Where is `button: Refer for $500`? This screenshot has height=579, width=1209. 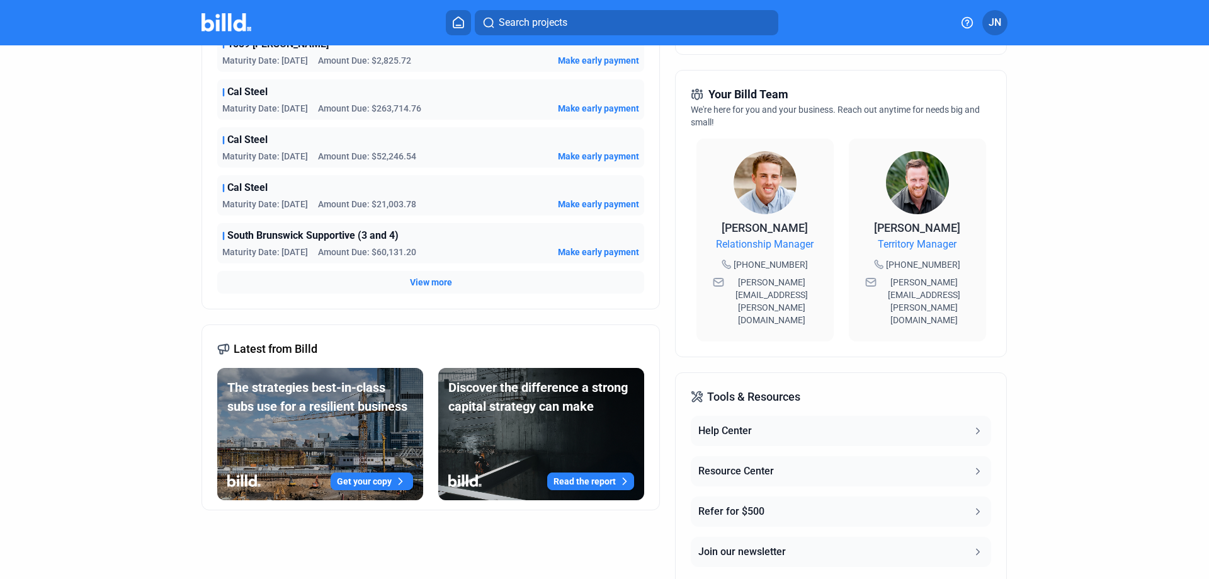
button: Refer for $500 is located at coordinates (841, 511).